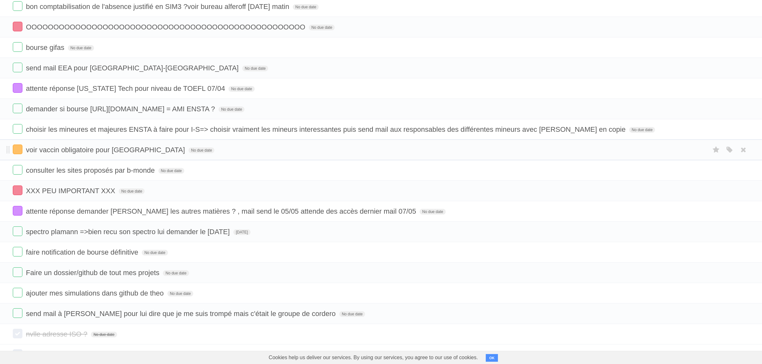  Describe the element at coordinates (46, 47) in the screenshot. I see `span: bourse gifas` at that location.